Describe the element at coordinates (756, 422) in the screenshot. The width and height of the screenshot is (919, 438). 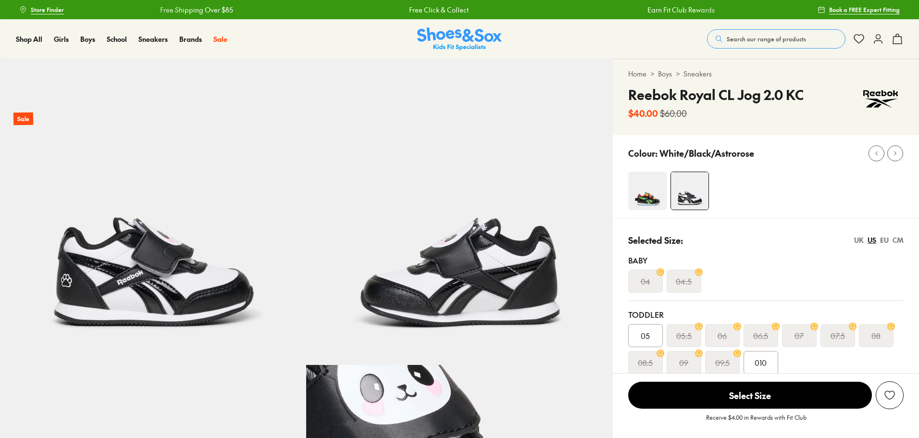
I see `p: Receive $4.00 in Rewards with Fit Club` at that location.